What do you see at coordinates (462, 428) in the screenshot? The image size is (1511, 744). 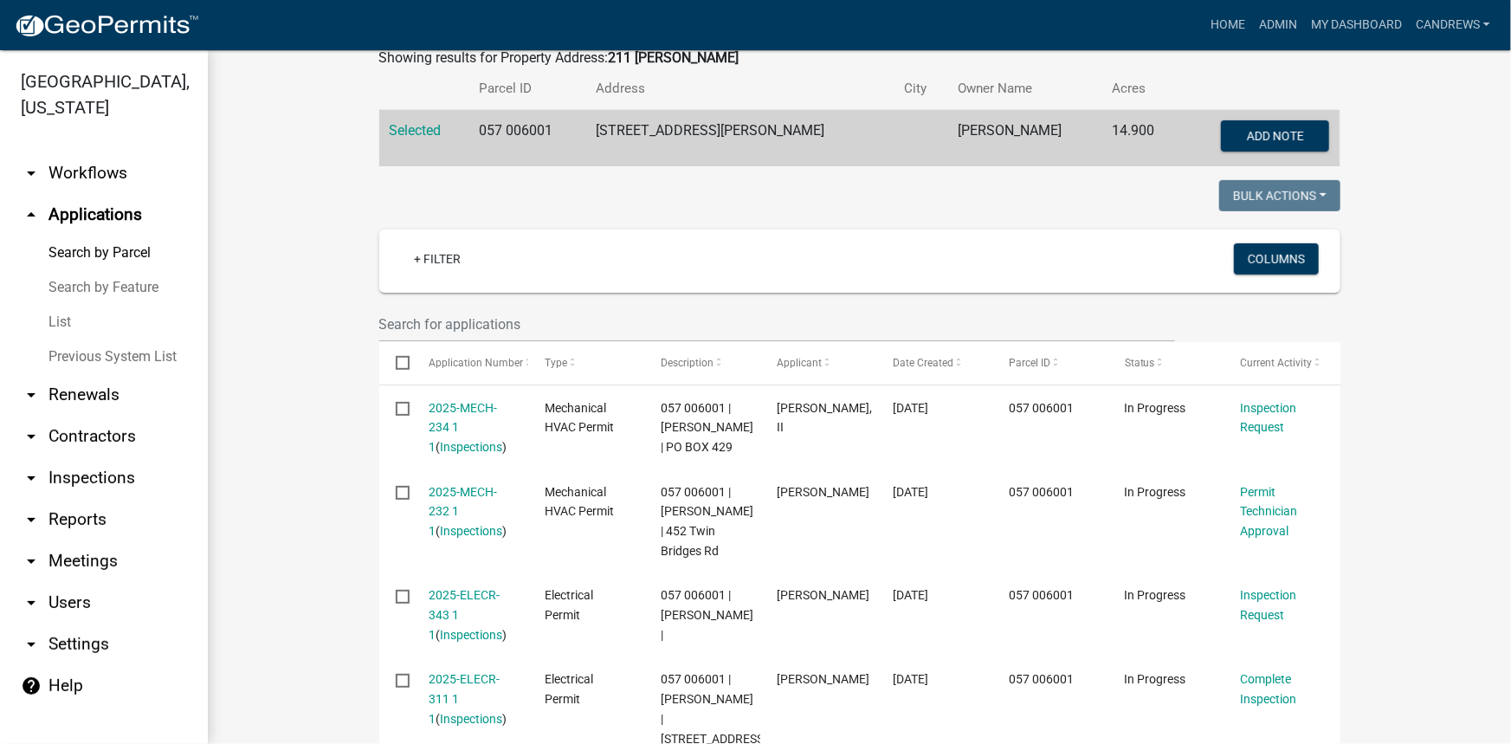 I see `a: 2025-MECH-234 1 1` at bounding box center [462, 428].